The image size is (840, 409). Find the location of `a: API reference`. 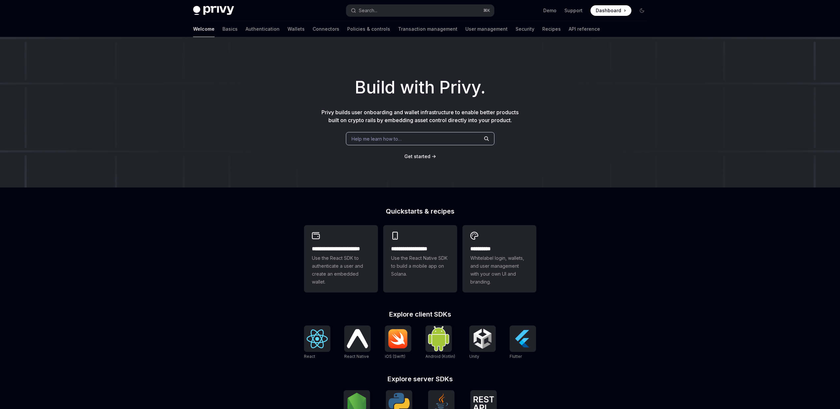

a: API reference is located at coordinates (584, 29).